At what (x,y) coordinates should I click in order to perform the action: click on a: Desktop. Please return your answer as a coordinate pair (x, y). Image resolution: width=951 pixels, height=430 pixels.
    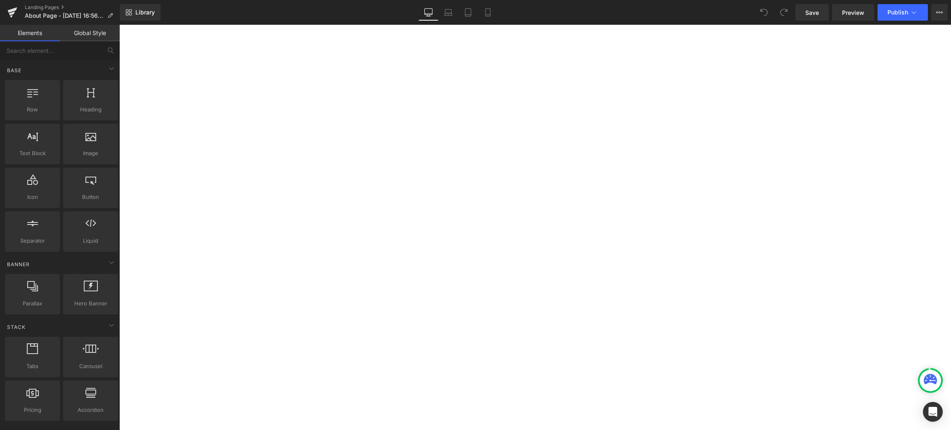
    Looking at the image, I should click on (428, 12).